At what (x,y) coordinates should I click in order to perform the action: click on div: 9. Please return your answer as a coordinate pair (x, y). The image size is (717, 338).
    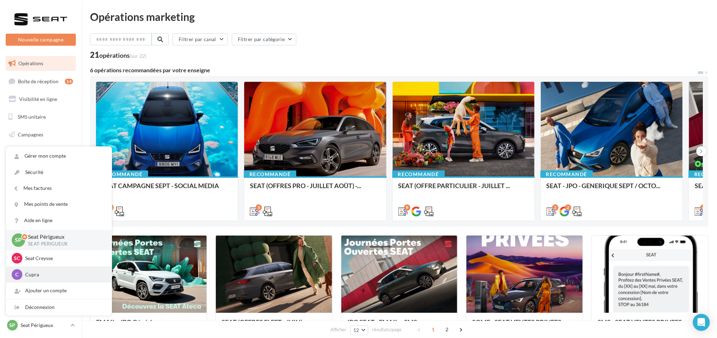
    Looking at the image, I should click on (407, 208).